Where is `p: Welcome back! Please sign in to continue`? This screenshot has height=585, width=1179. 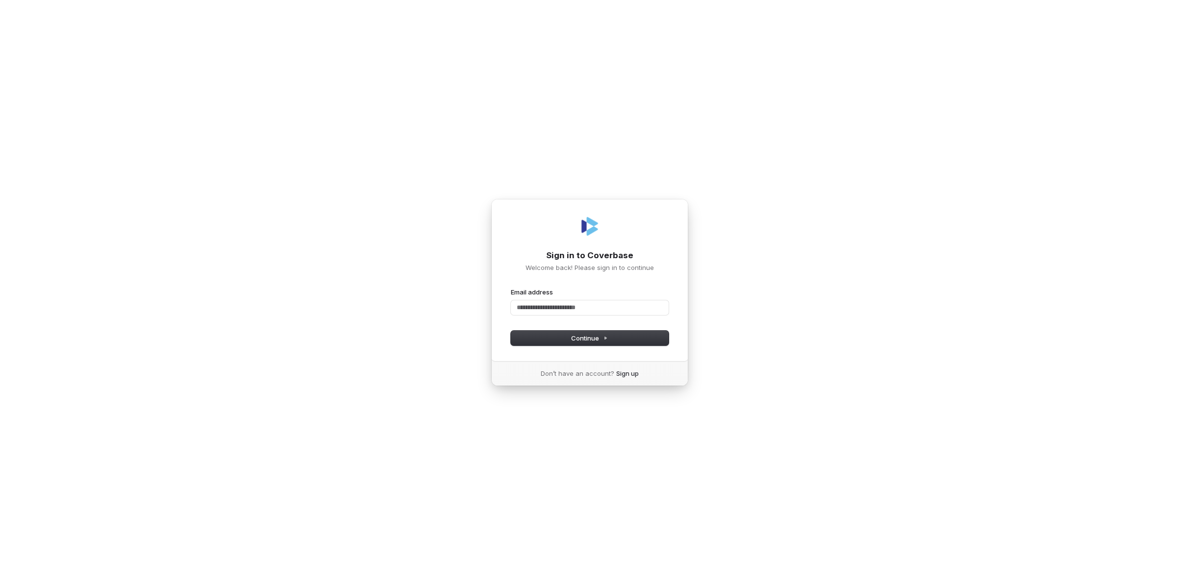
p: Welcome back! Please sign in to continue is located at coordinates (590, 268).